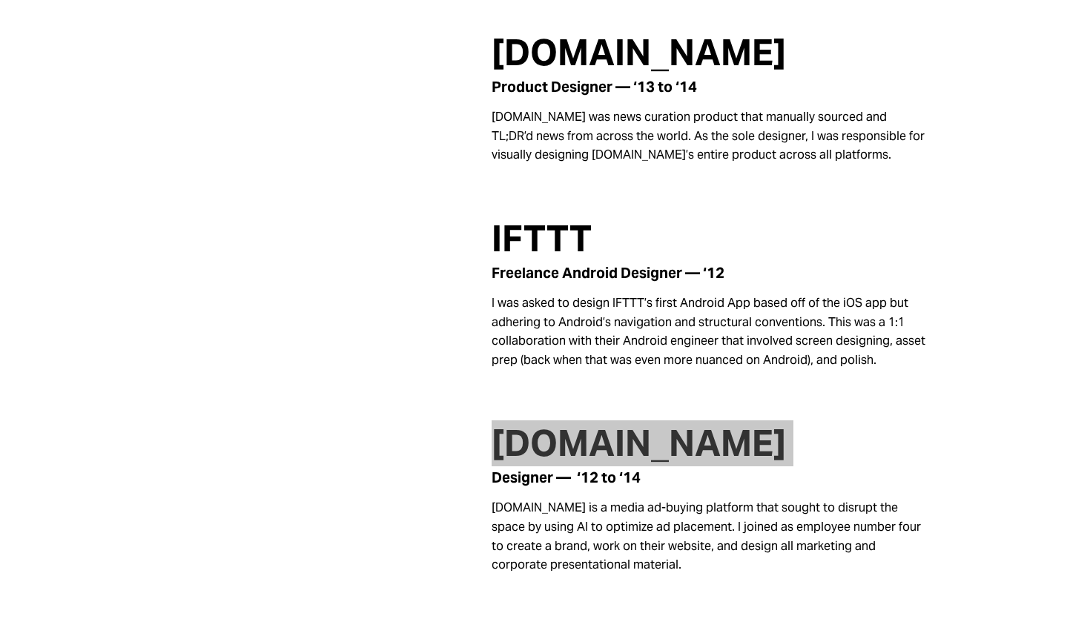 This screenshot has height=619, width=1090. I want to click on h4: Product Designer — ‘13 to ‘14, so click(710, 87).